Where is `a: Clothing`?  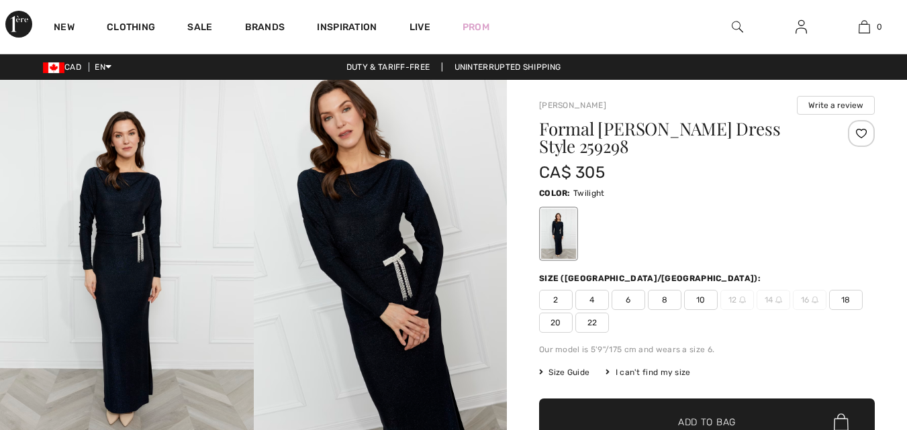
a: Clothing is located at coordinates (131, 28).